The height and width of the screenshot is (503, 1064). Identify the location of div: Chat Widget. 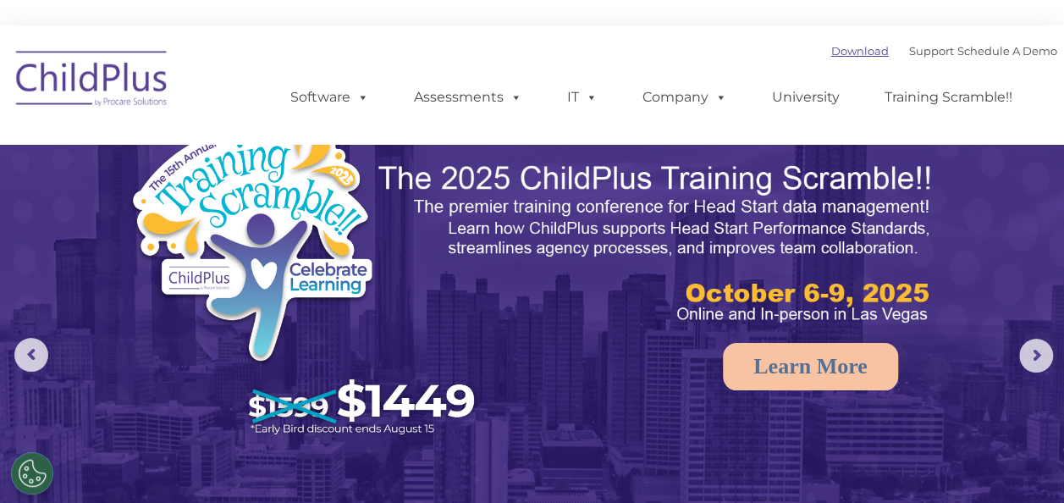
(1021, 462).